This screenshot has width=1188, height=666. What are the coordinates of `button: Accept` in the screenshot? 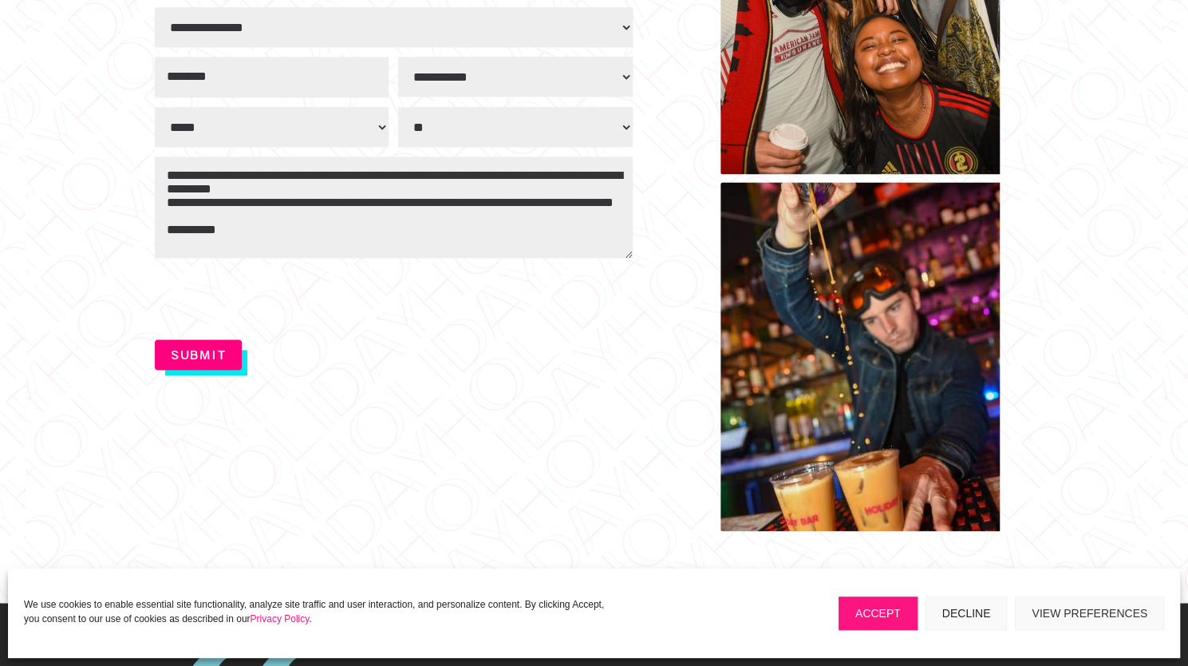 It's located at (878, 613).